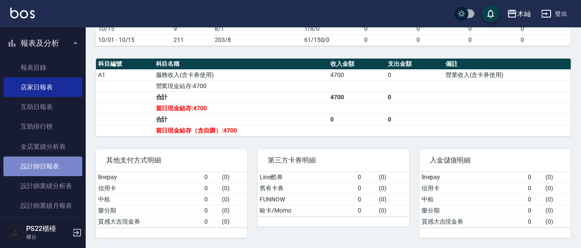 This screenshot has width=581, height=248. I want to click on a: 店家日報表, so click(43, 87).